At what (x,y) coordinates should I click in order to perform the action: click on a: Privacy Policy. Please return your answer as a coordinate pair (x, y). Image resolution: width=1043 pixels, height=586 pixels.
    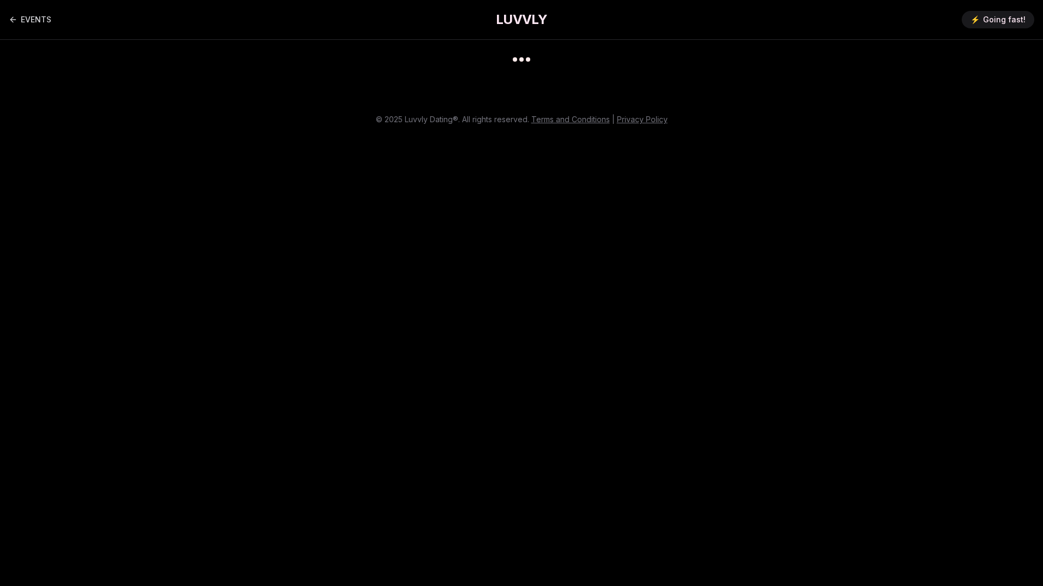
    Looking at the image, I should click on (642, 119).